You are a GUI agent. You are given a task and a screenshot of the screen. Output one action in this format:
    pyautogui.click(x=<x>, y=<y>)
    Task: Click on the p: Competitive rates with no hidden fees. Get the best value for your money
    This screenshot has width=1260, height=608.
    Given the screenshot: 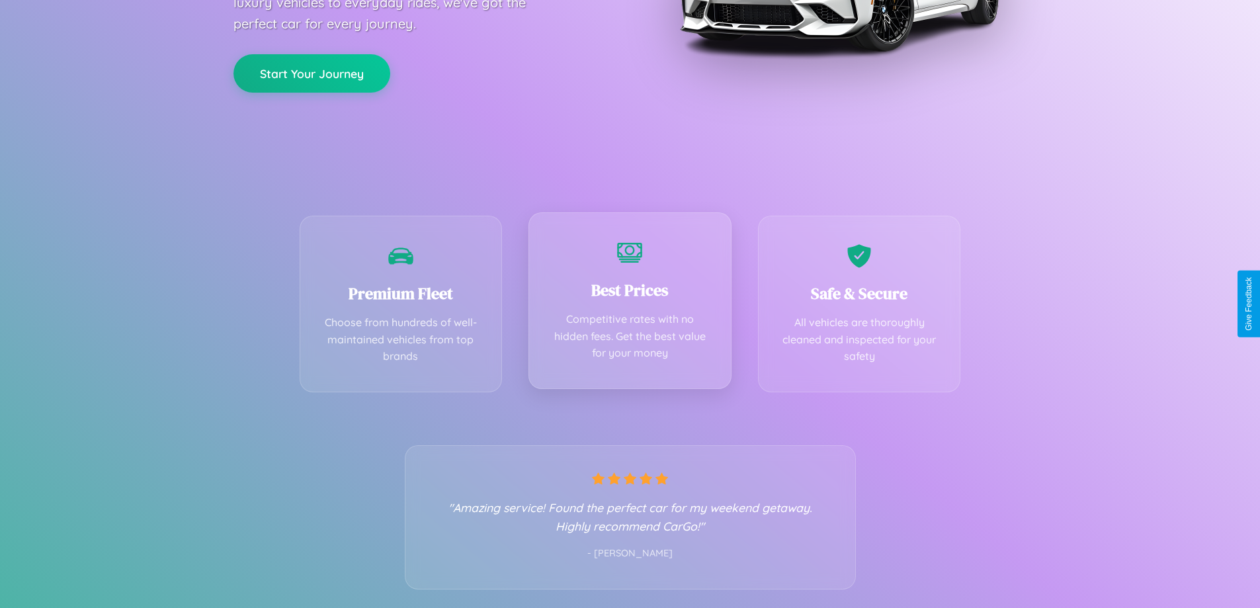 What is the action you would take?
    pyautogui.click(x=630, y=336)
    